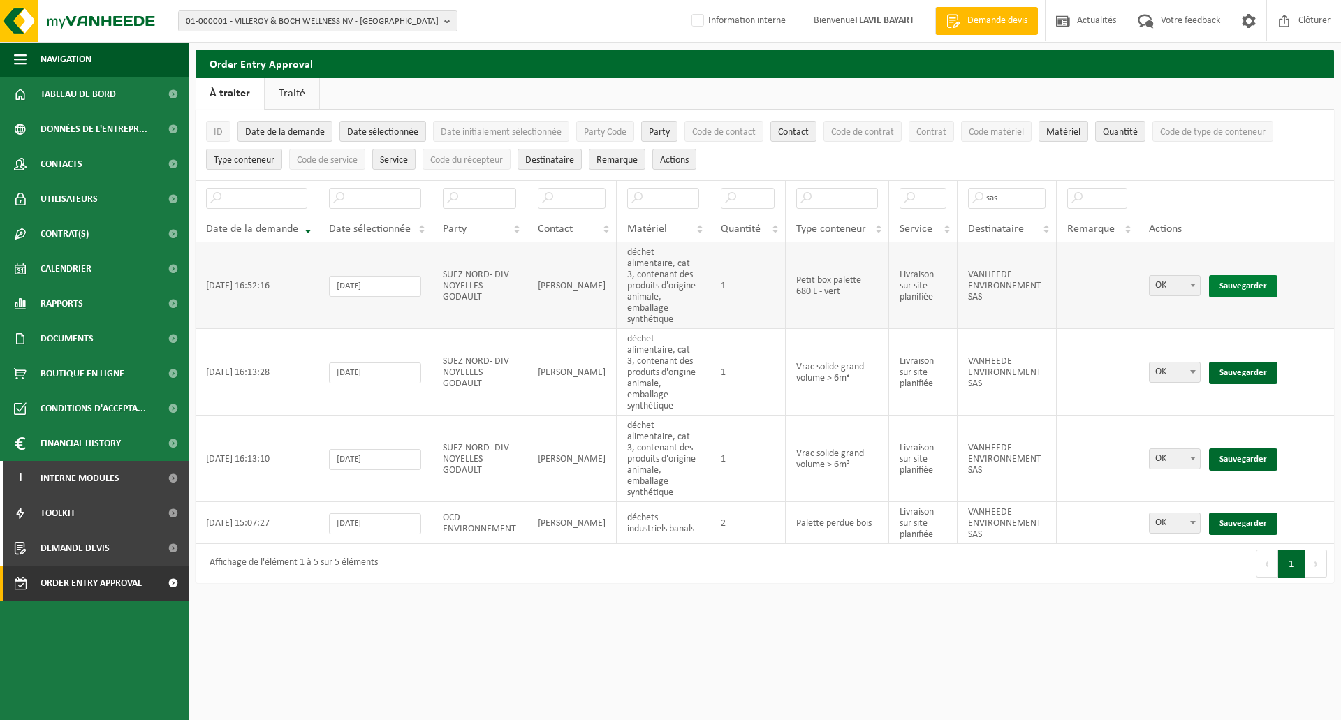  Describe the element at coordinates (61, 304) in the screenshot. I see `span: Rapports` at that location.